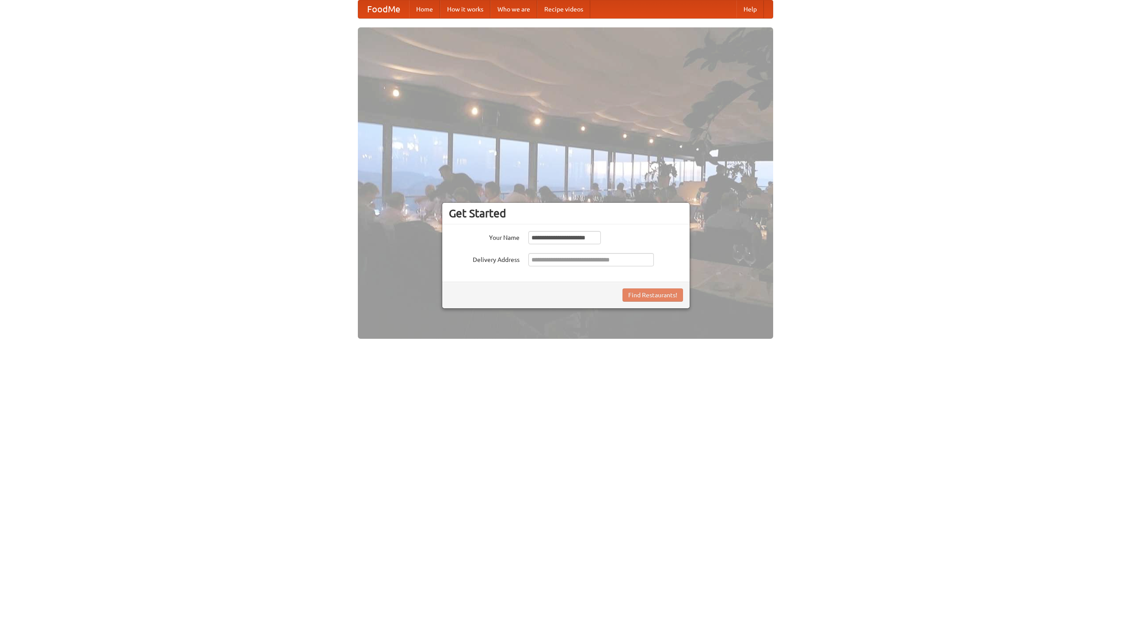  I want to click on a: Recipe videos, so click(563, 9).